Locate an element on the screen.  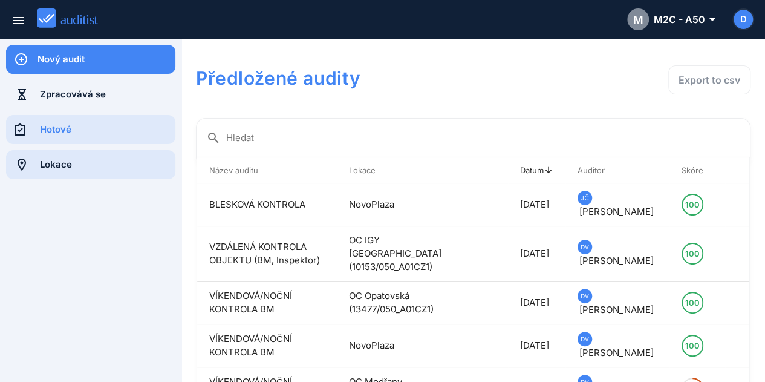
span: M is located at coordinates (638, 19).